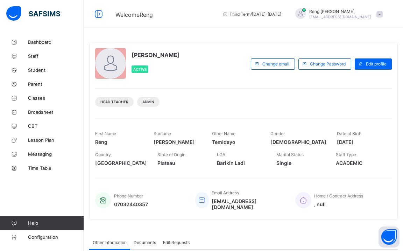  What do you see at coordinates (109, 242) in the screenshot?
I see `span: Other Information` at bounding box center [109, 242].